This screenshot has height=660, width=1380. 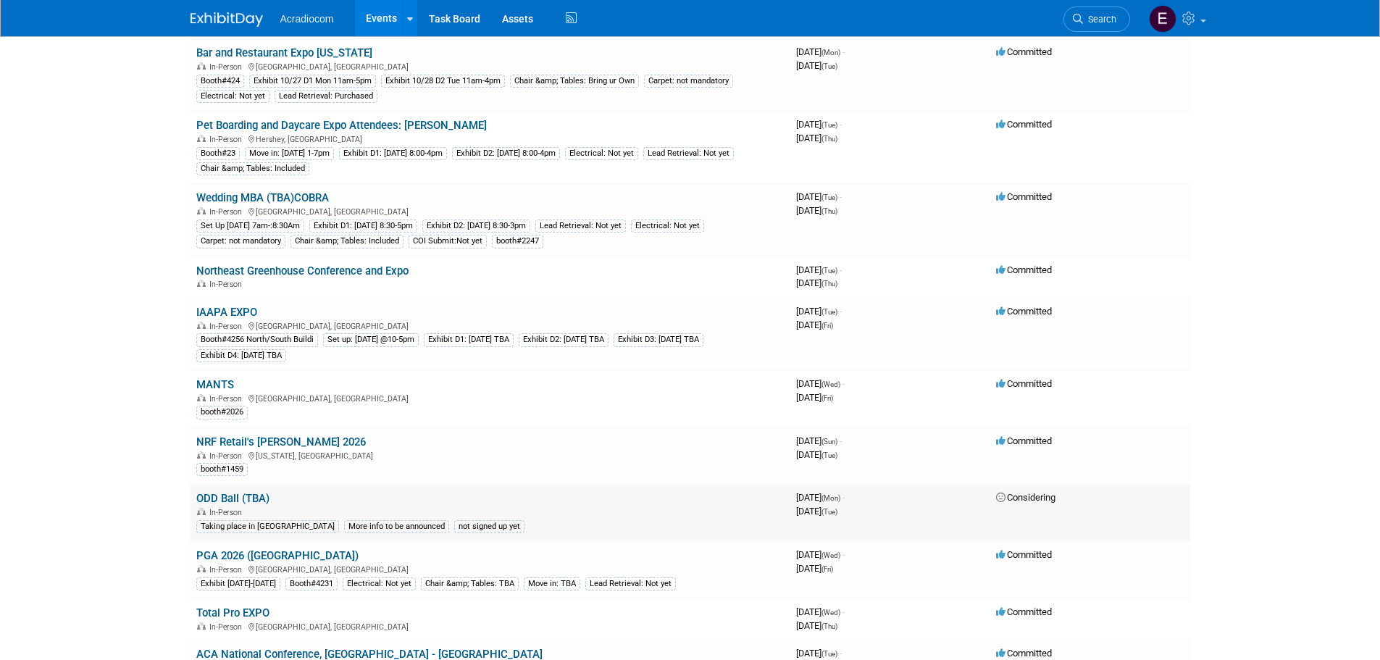 I want to click on a: Northeast Greenhouse Conference and Expo, so click(x=302, y=271).